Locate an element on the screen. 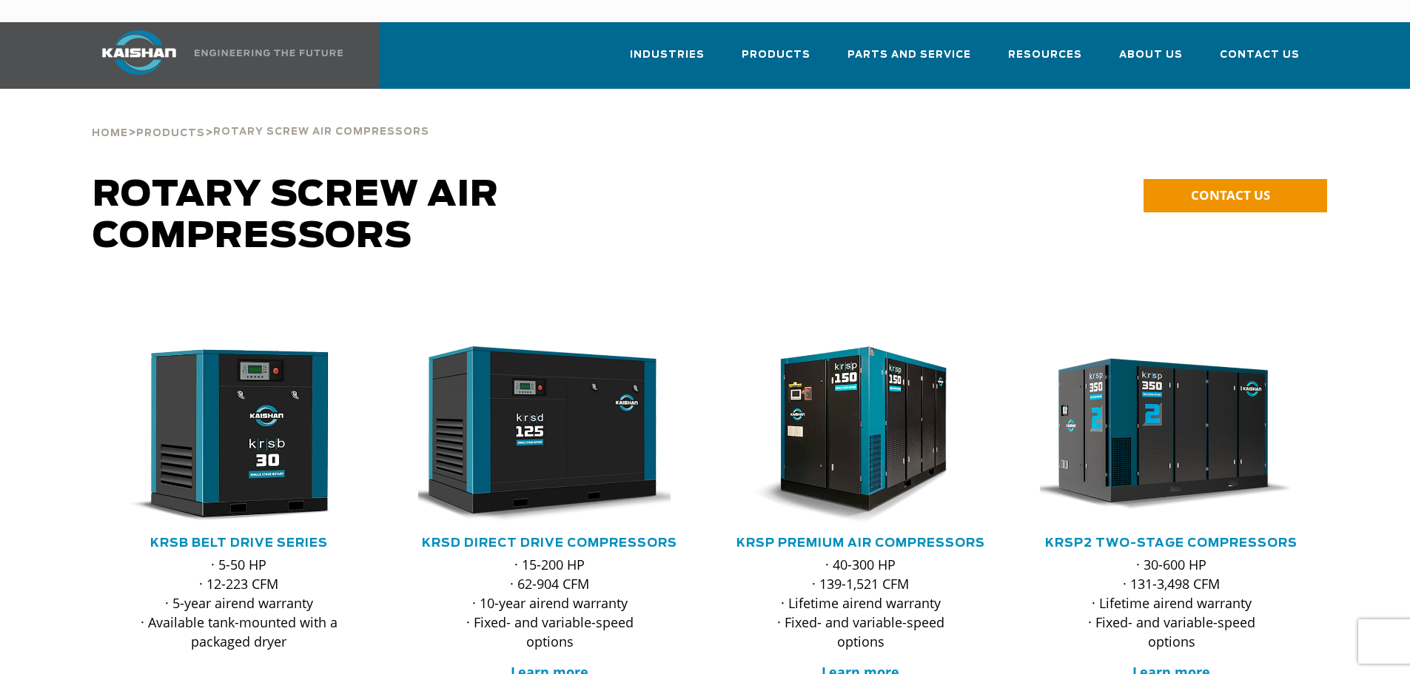 This screenshot has width=1410, height=674. div: krsb30 is located at coordinates (239, 435).